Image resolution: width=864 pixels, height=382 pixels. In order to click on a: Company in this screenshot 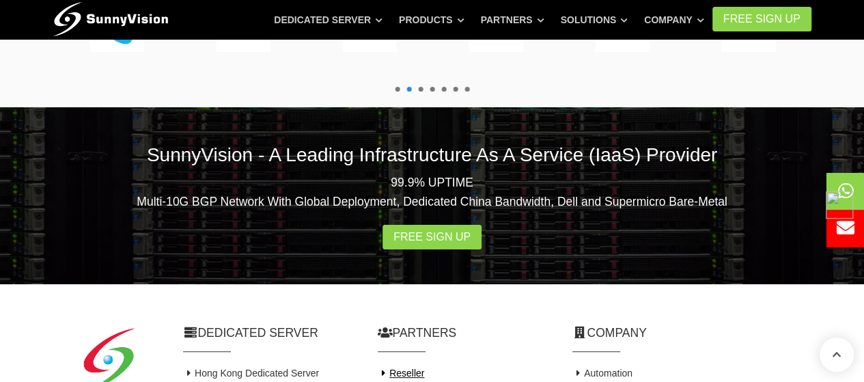, I will do `click(674, 20)`.